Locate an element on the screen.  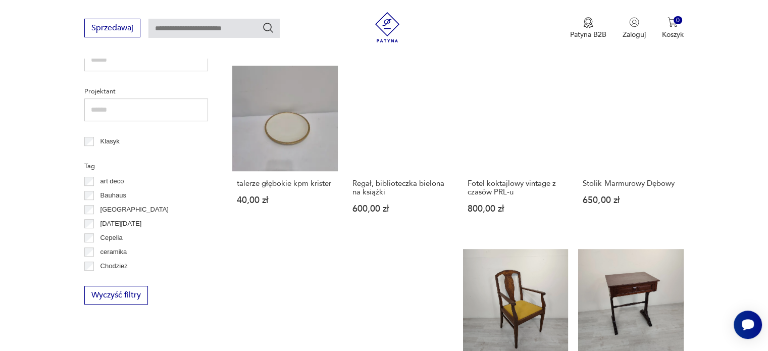
p: 40,00 zł is located at coordinates (285, 200).